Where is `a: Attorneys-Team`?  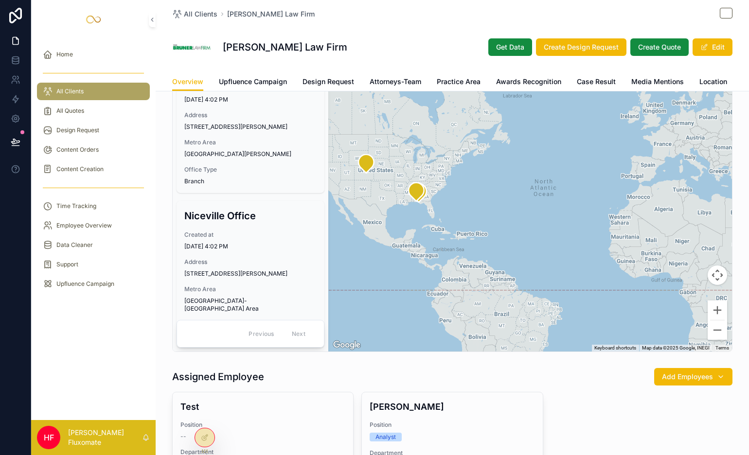
a: Attorneys-Team is located at coordinates (396, 83).